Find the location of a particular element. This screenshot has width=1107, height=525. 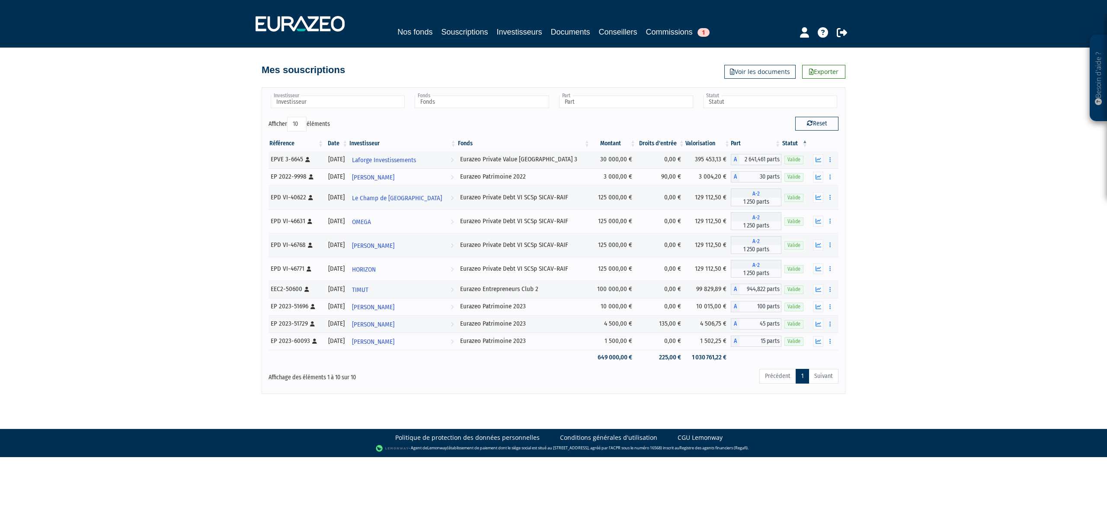

td: 135,00 € is located at coordinates (661, 324).